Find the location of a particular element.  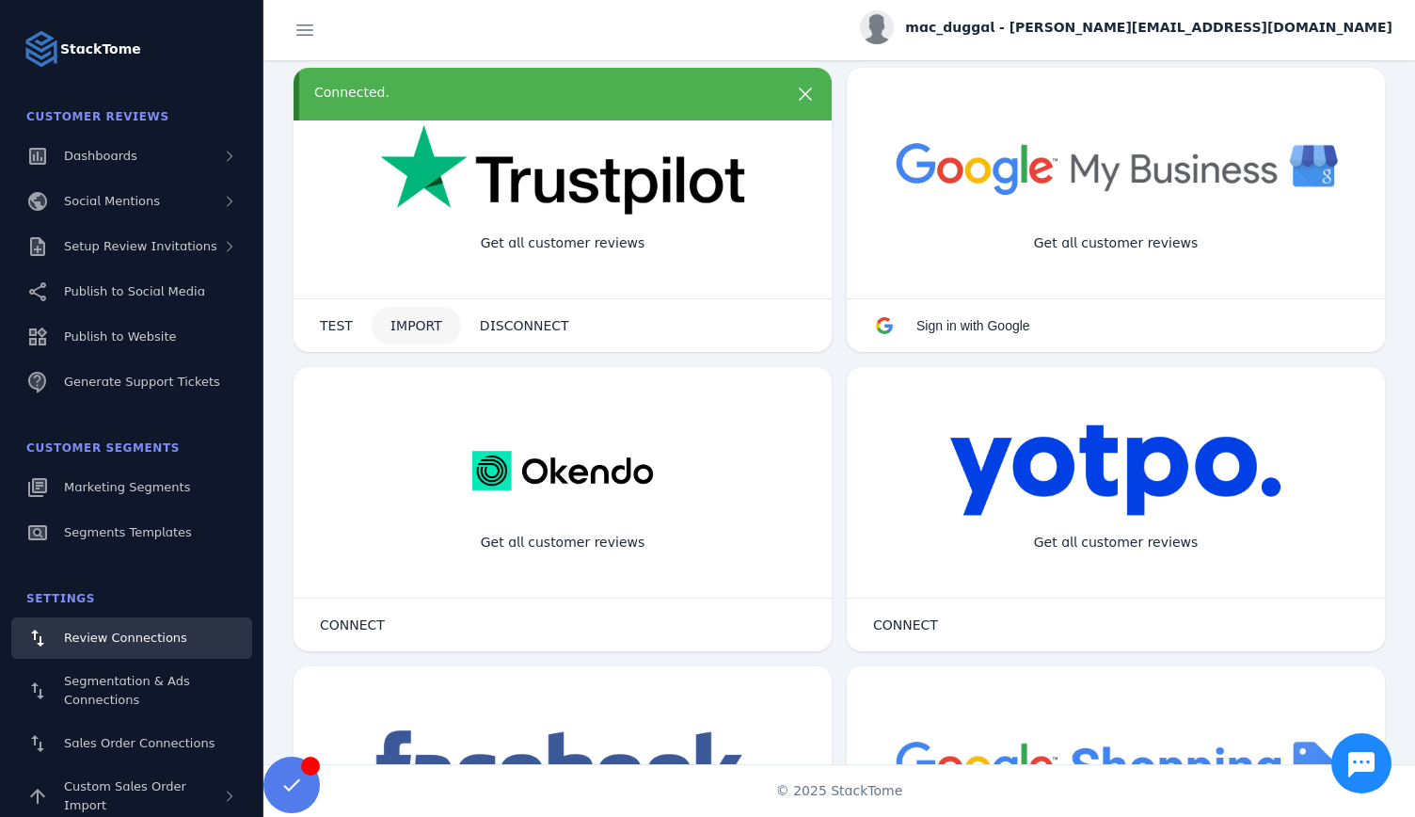

span: IMPORT is located at coordinates (416, 326).